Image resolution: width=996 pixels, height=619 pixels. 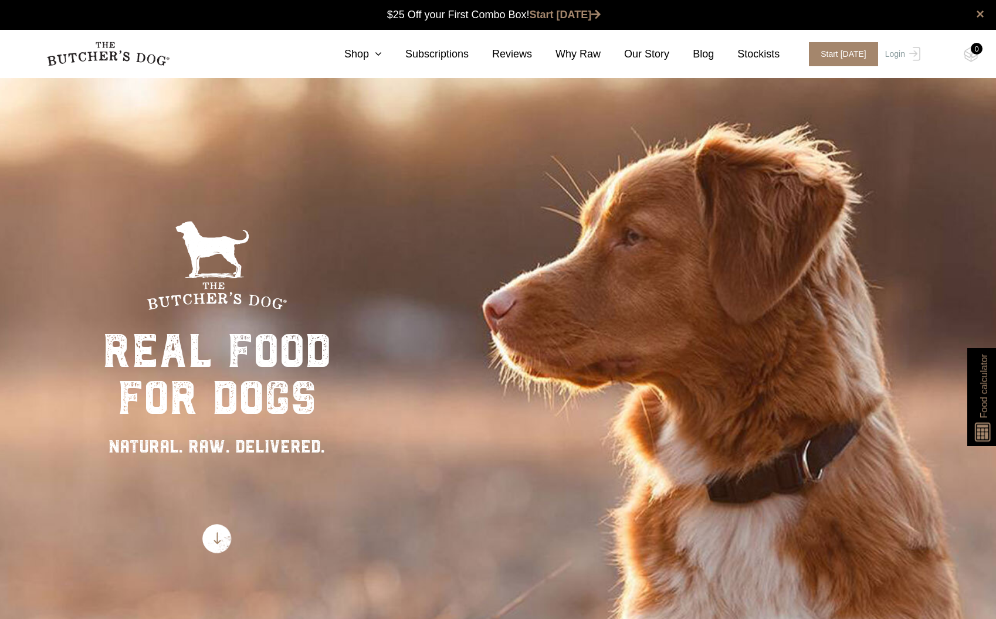 What do you see at coordinates (980, 14) in the screenshot?
I see `a: close` at bounding box center [980, 14].